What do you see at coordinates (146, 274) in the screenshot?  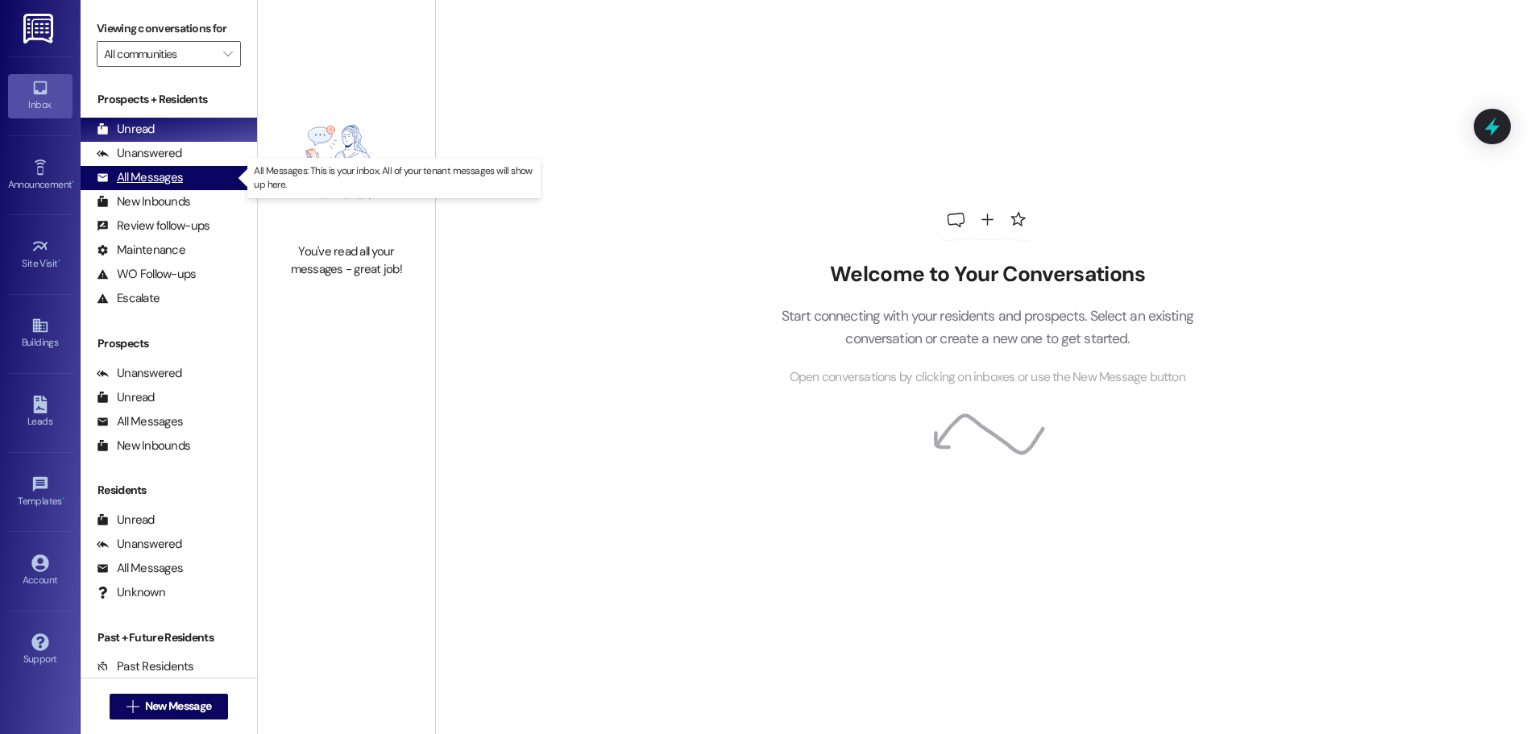 I see `div: WO Follow-ups` at bounding box center [146, 274].